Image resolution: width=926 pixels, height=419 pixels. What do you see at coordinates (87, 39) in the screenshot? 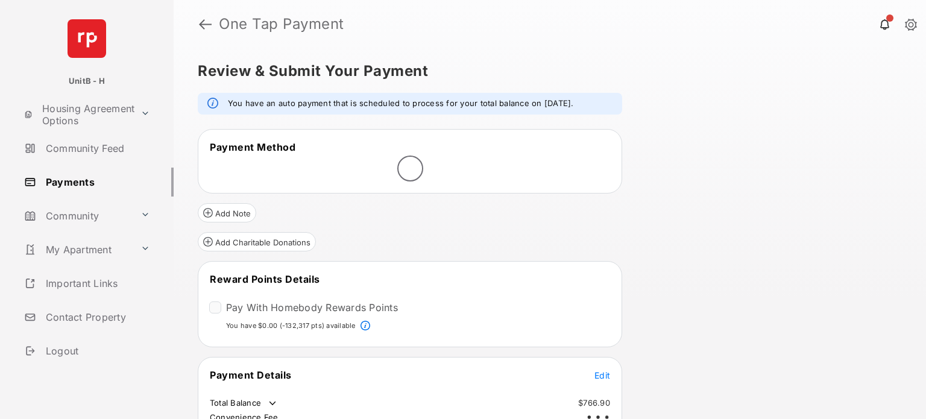
I see `img: svg+xml;base64,PHN2ZyB4bWxucz0iaHR0cDovL3d3dy53My5vcmcvMjAwMC9zdmciIHdpZHRoPSI2NCIgaGVpZ2h0PSI2NC...` at bounding box center [87, 39].